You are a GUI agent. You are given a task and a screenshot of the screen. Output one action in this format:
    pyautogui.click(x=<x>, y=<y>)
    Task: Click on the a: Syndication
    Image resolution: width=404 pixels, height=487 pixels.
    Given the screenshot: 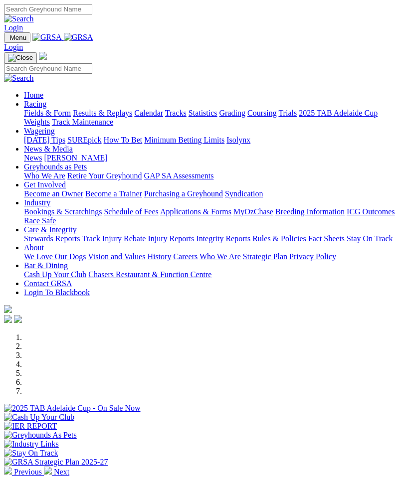 What is the action you would take?
    pyautogui.click(x=244, y=194)
    